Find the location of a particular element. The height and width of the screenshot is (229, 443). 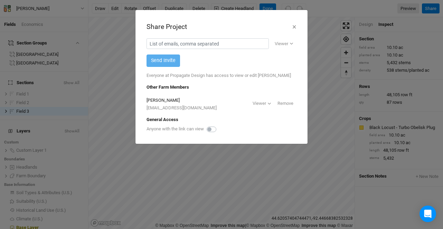

input: List of emails, comma separated is located at coordinates (208, 44).